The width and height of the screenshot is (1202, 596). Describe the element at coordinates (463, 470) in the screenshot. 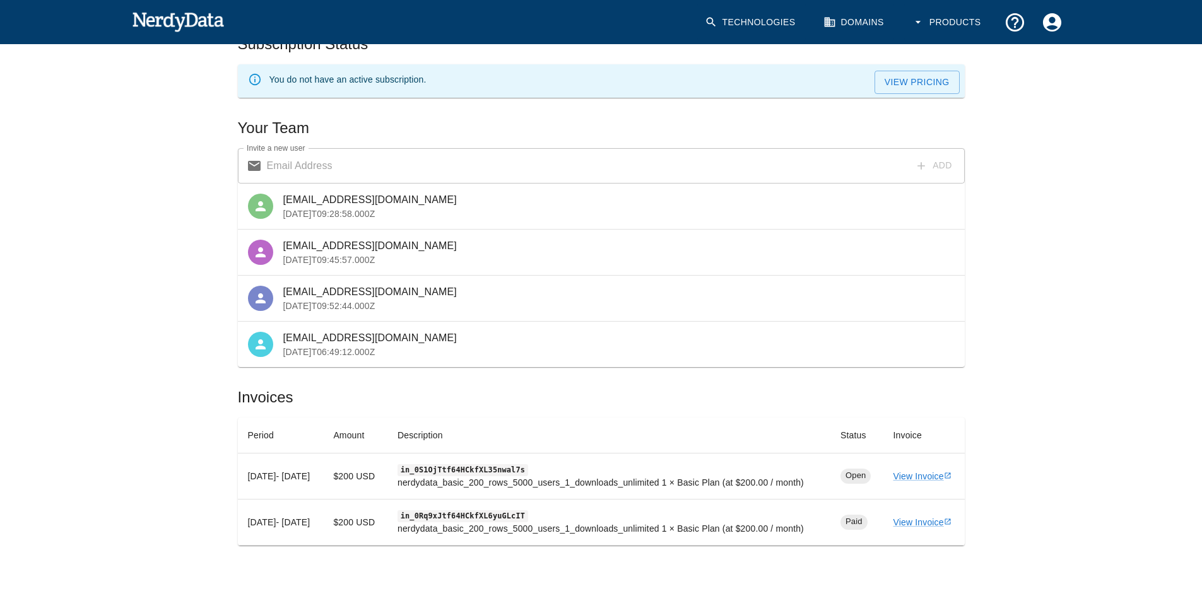

I see `code: in_0S1OjTtf64HCkfXL35nwal7s` at that location.